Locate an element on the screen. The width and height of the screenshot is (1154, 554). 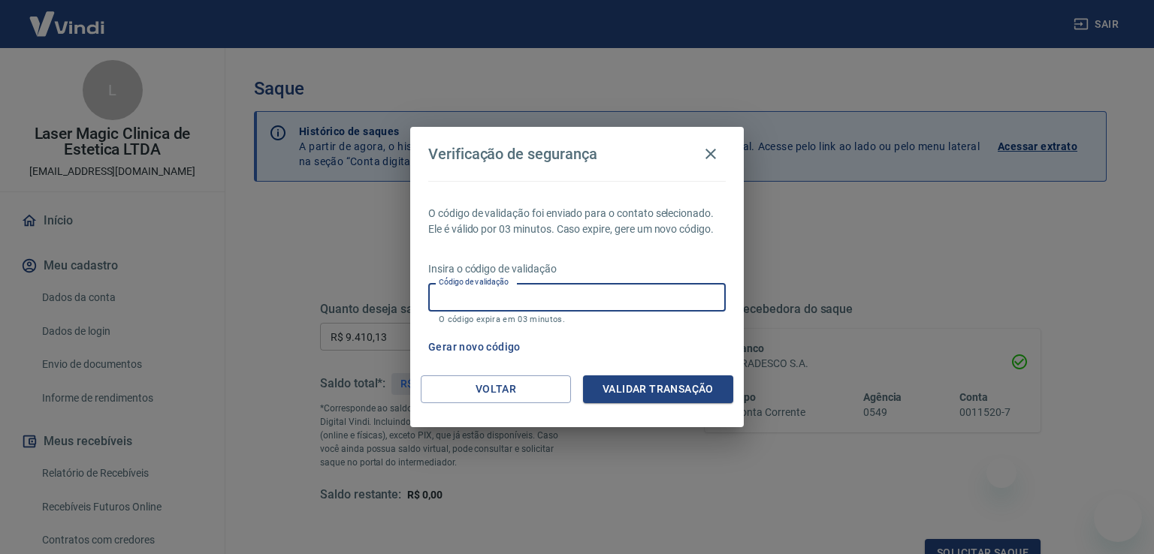
p: O código de validação foi enviado para o contato selecionado. Ele é válido por 03 minutos. Caso e... is located at coordinates (577, 222).